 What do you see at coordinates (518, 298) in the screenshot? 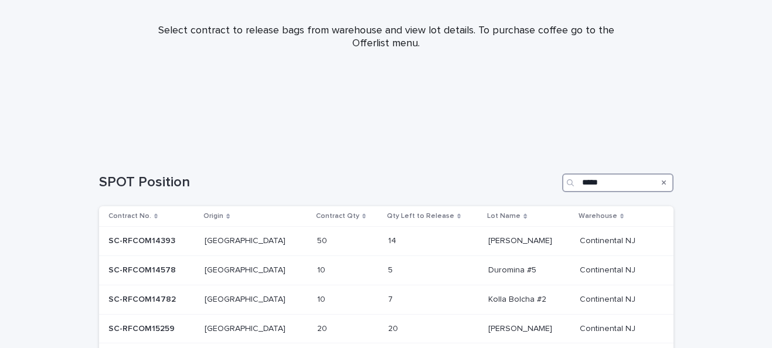
I see `p: Kolla Bolcha #2` at bounding box center [518, 298].